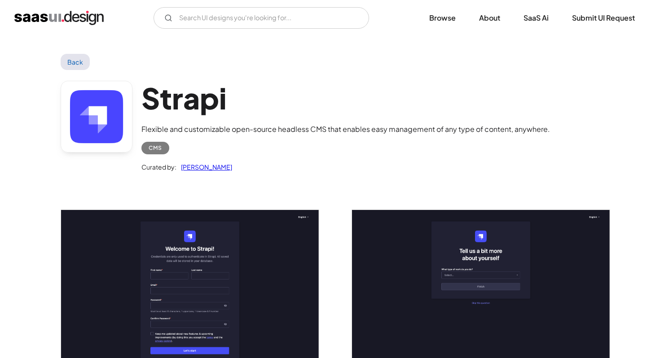 The width and height of the screenshot is (660, 358). Describe the element at coordinates (261, 18) in the screenshot. I see `input: Search UI designs you're looking for...` at that location.